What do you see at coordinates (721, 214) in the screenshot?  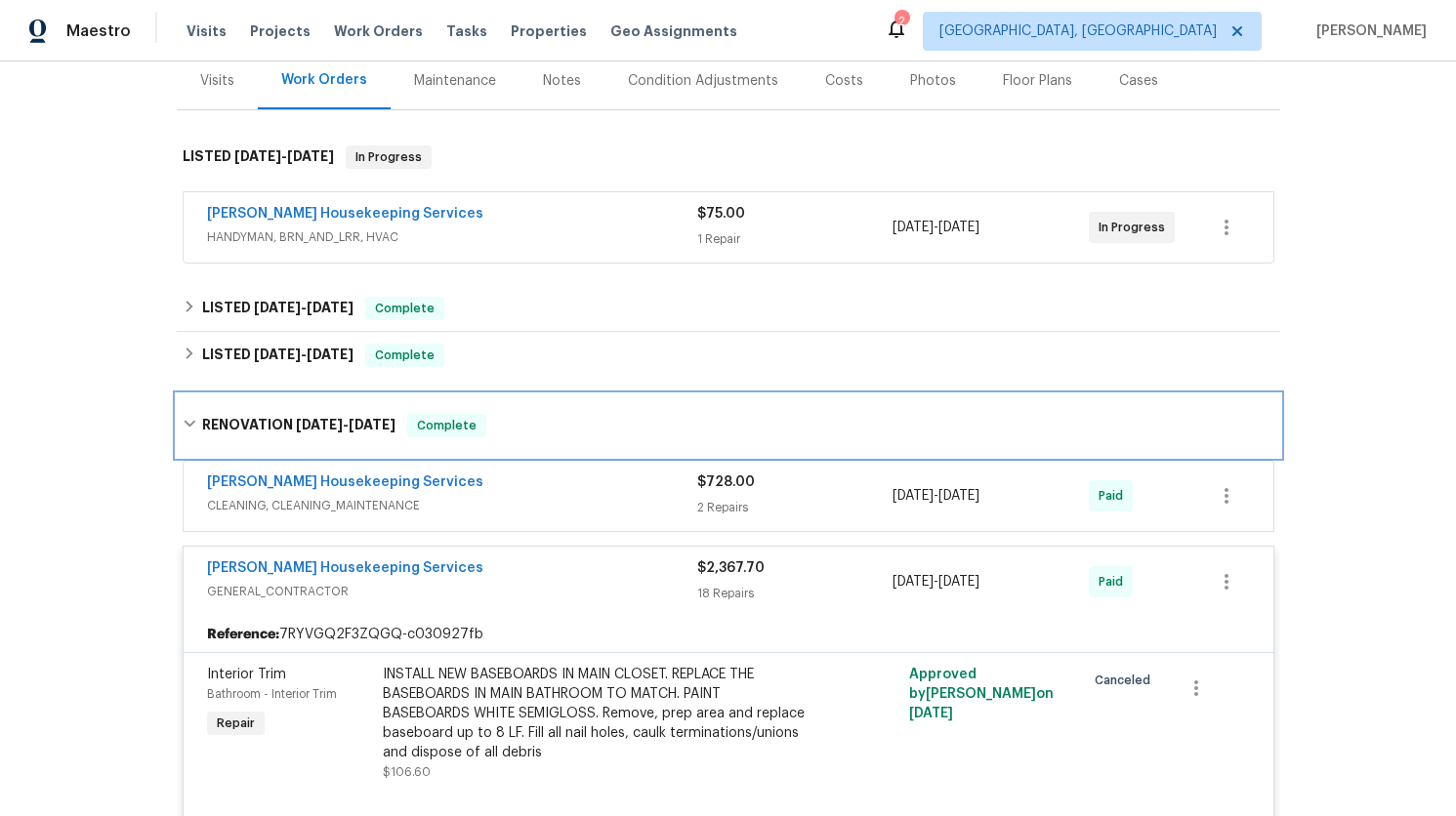 I see `span: $75.00` at bounding box center [721, 214].